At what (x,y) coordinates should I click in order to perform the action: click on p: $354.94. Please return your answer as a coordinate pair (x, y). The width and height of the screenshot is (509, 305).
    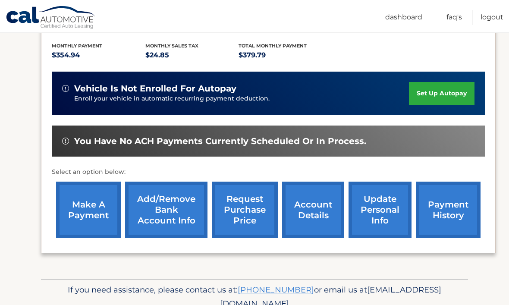
    Looking at the image, I should click on (98, 55).